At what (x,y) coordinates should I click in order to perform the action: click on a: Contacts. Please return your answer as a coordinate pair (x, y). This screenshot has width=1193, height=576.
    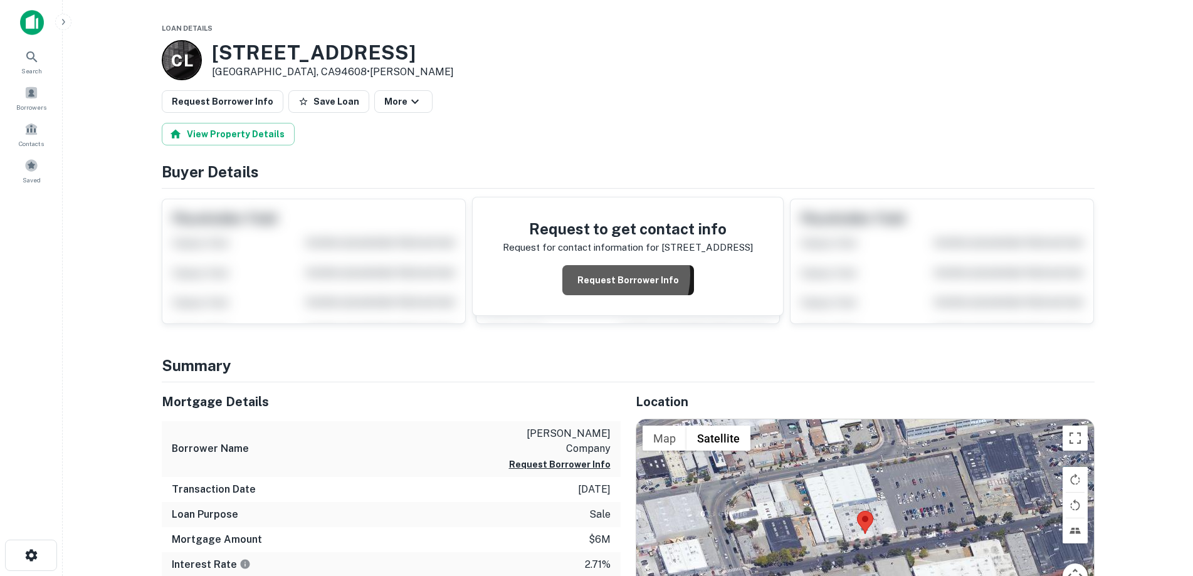
    Looking at the image, I should click on (31, 134).